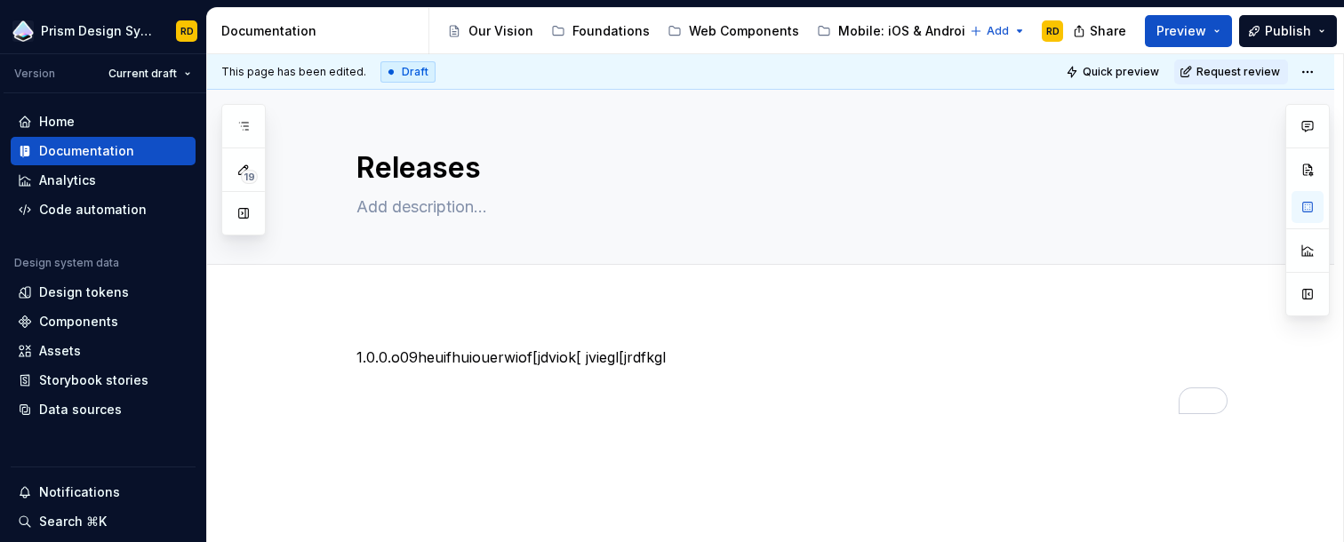 This screenshot has height=542, width=1344. Describe the element at coordinates (103, 210) in the screenshot. I see `a: Code automation` at that location.